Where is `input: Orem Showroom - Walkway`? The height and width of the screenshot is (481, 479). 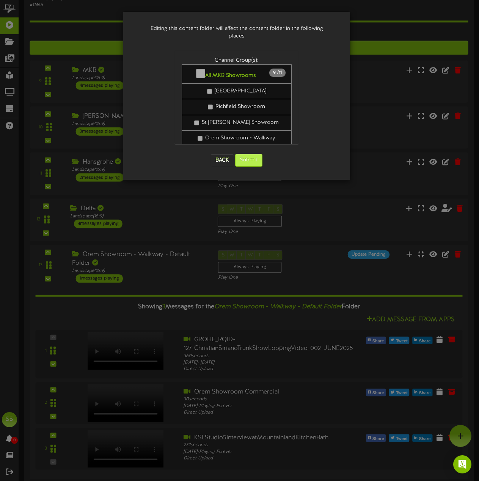 input: Orem Showroom - Walkway is located at coordinates (200, 138).